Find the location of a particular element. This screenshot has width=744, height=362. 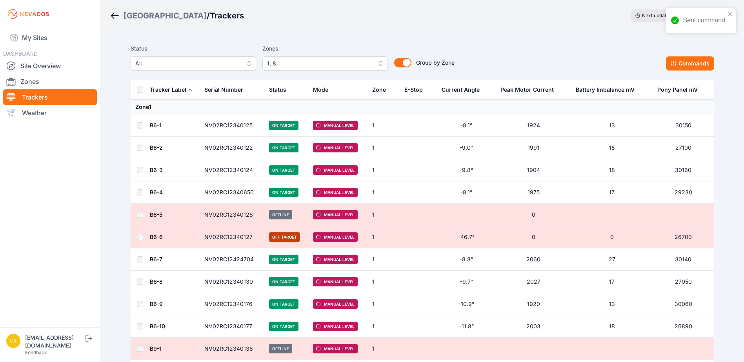

div: Sent command is located at coordinates (704, 20).